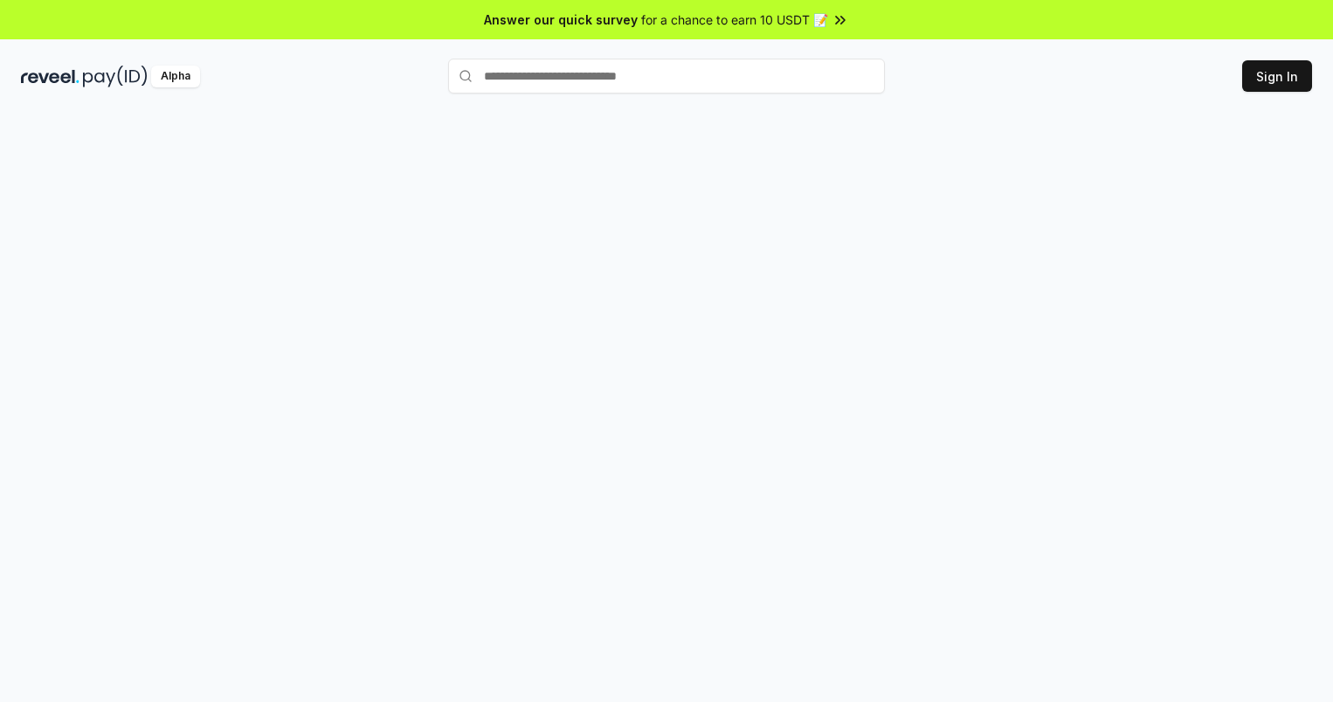 The image size is (1333, 702). What do you see at coordinates (1277, 76) in the screenshot?
I see `button: Sign In` at bounding box center [1277, 76].